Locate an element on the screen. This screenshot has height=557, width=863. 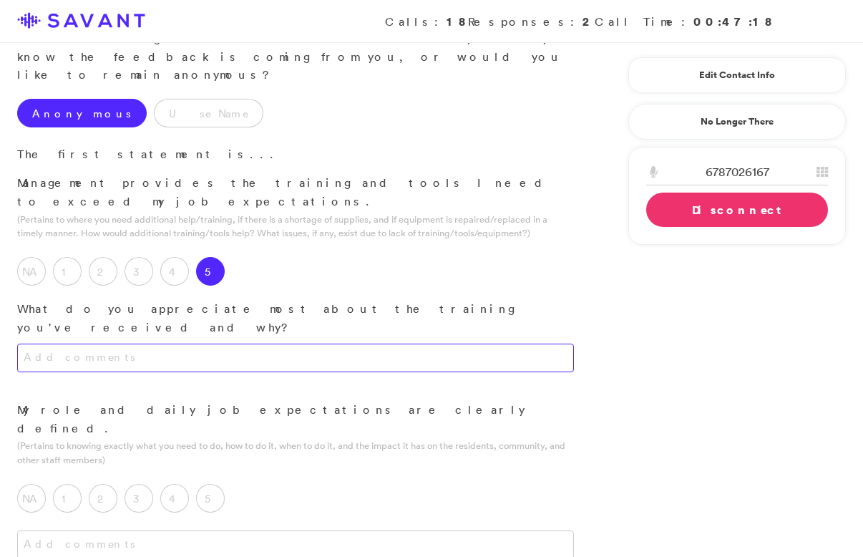
p: My role and daily job expectations are clearly defined. is located at coordinates (296, 419).